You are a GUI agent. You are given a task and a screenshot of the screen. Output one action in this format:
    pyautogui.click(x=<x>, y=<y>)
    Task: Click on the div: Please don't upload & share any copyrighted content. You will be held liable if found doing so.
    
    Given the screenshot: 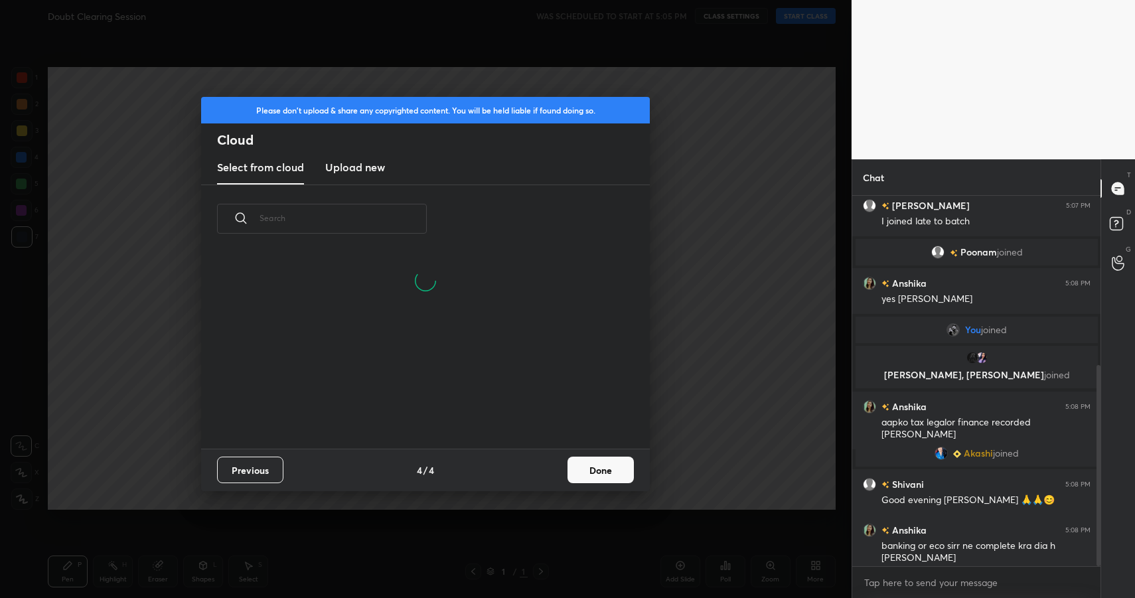 What is the action you would take?
    pyautogui.click(x=425, y=110)
    